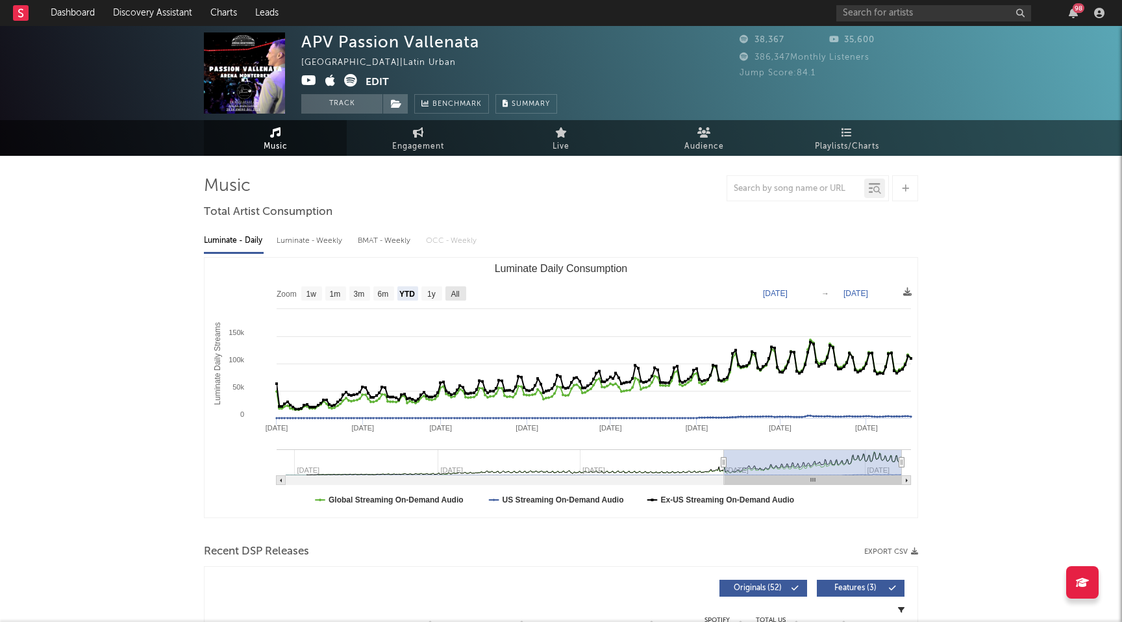 The width and height of the screenshot is (1122, 622). What do you see at coordinates (761, 40) in the screenshot?
I see `span: 38,367` at bounding box center [761, 40].